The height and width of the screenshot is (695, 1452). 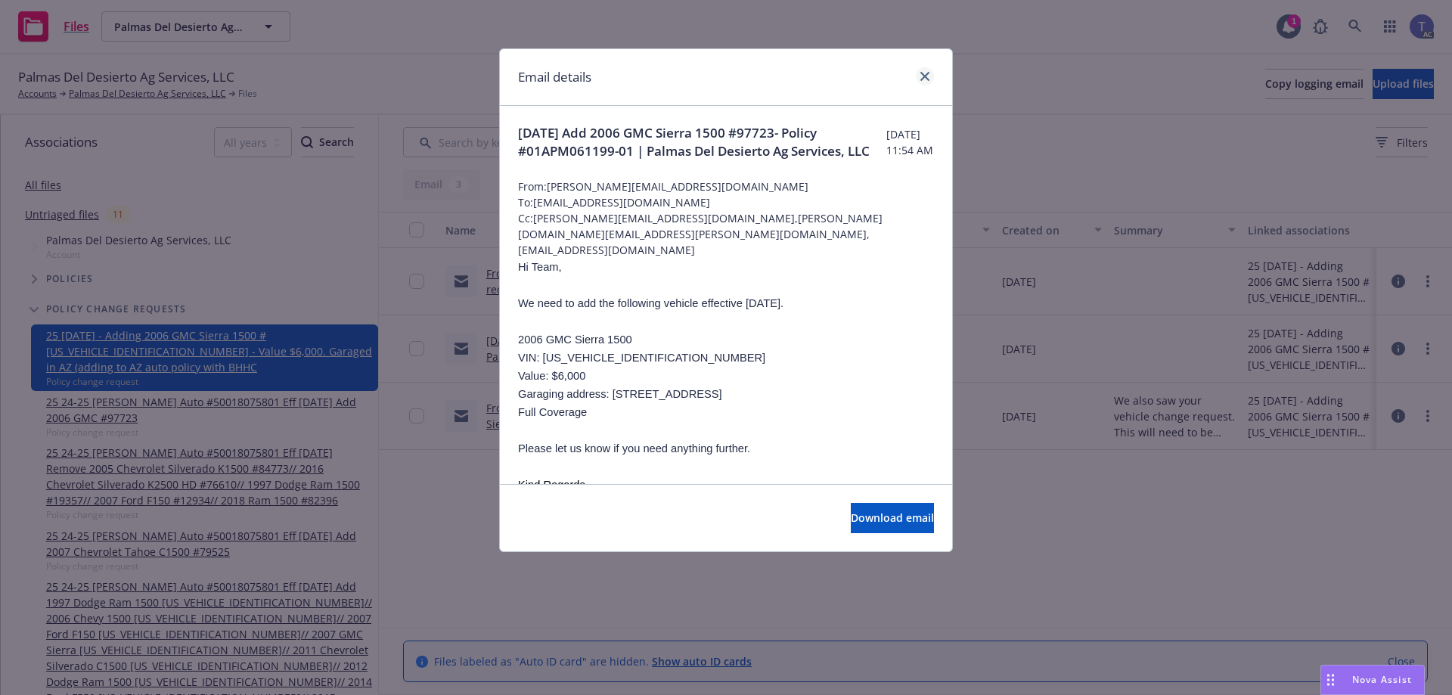 I want to click on div: Drag to move, so click(x=1330, y=680).